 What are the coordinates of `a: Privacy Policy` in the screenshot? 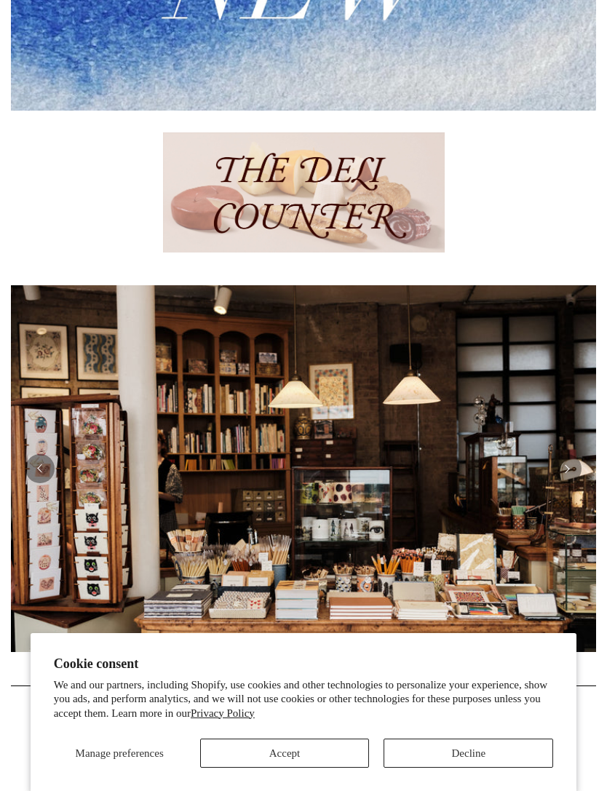 It's located at (223, 713).